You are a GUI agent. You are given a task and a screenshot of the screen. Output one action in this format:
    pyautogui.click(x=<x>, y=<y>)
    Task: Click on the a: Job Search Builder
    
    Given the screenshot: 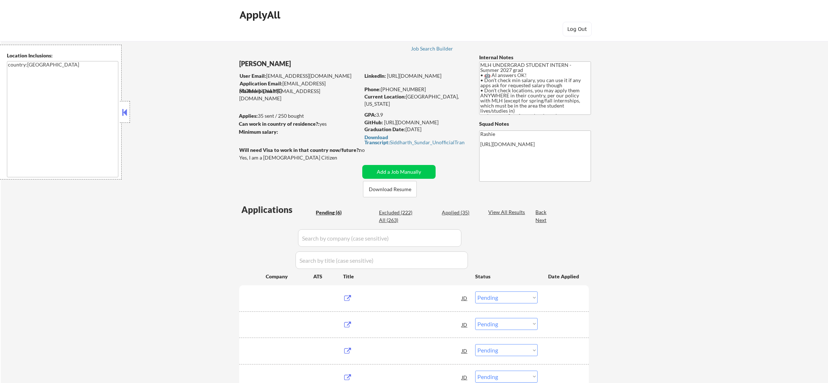 What is the action you would take?
    pyautogui.click(x=432, y=49)
    